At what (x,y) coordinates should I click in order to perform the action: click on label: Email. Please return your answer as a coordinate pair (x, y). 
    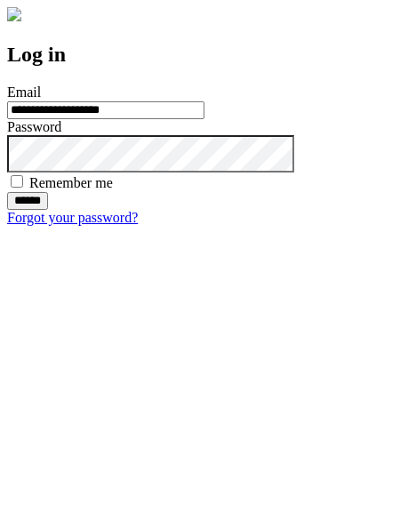
    Looking at the image, I should click on (24, 92).